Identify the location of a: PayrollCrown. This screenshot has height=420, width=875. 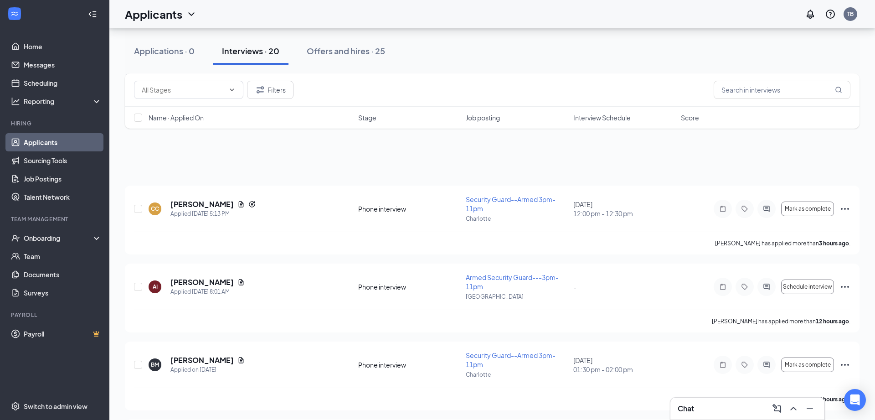
(62, 334).